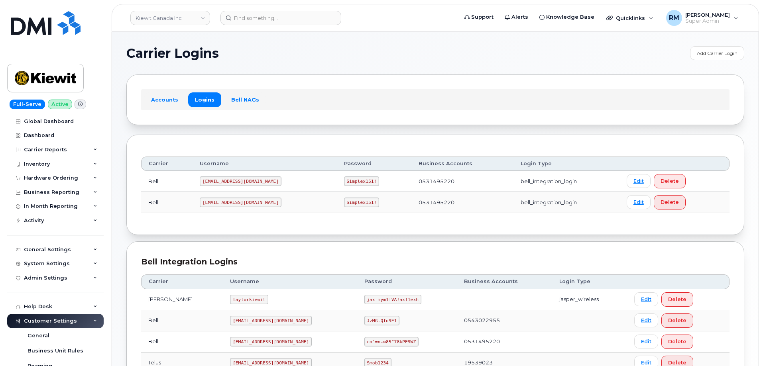 The width and height of the screenshot is (763, 366). I want to click on div: Bell Integration Logins, so click(435, 262).